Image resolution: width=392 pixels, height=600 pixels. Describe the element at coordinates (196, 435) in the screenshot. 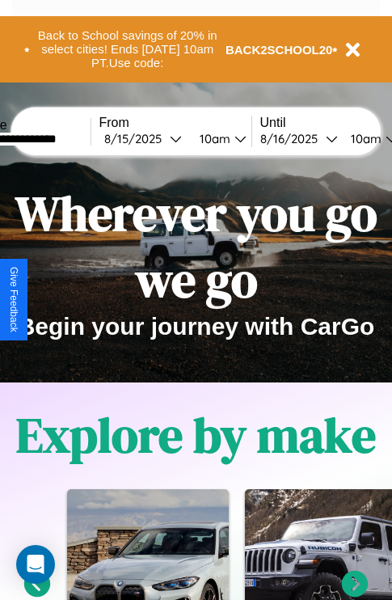

I see `h1: Explore by make` at that location.